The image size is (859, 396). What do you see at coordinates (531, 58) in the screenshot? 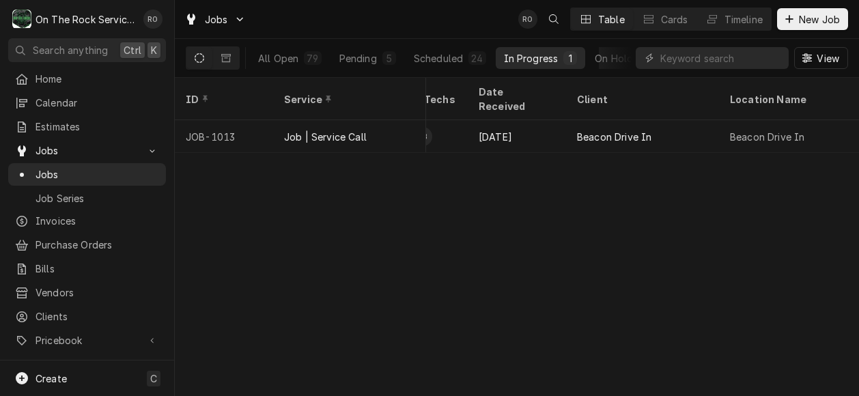
I see `div: In Progress` at bounding box center [531, 58].